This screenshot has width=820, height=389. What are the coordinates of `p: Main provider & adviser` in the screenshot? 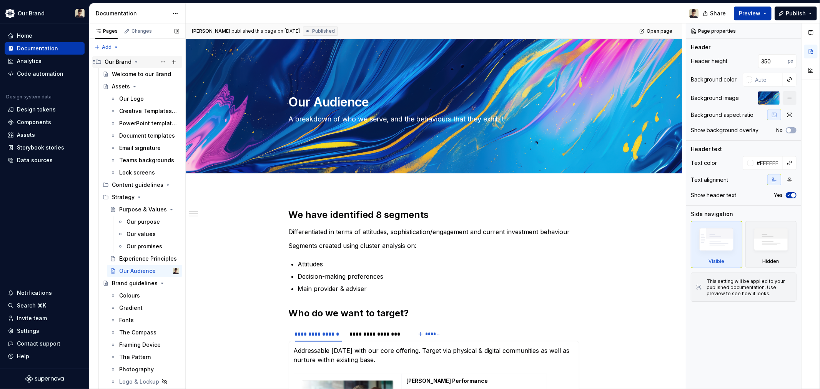 It's located at (439, 289).